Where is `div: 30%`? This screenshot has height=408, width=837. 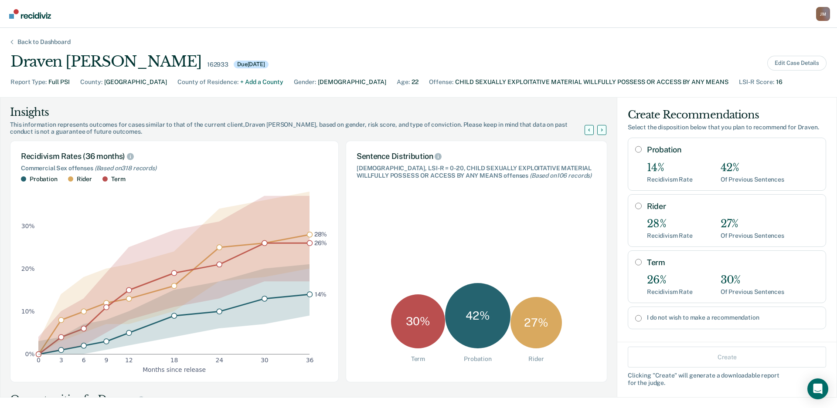 div: 30% is located at coordinates (752, 280).